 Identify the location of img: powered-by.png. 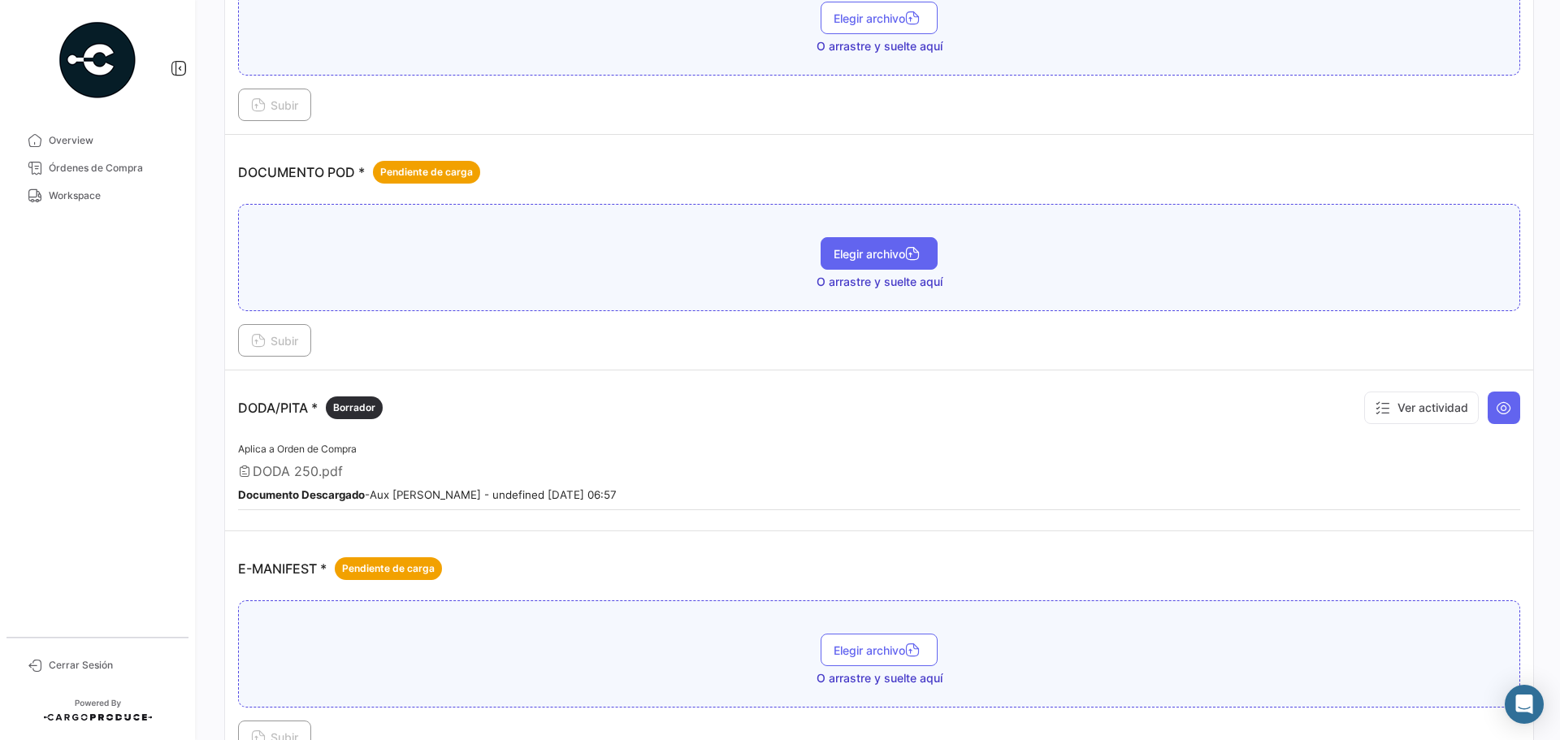
(97, 60).